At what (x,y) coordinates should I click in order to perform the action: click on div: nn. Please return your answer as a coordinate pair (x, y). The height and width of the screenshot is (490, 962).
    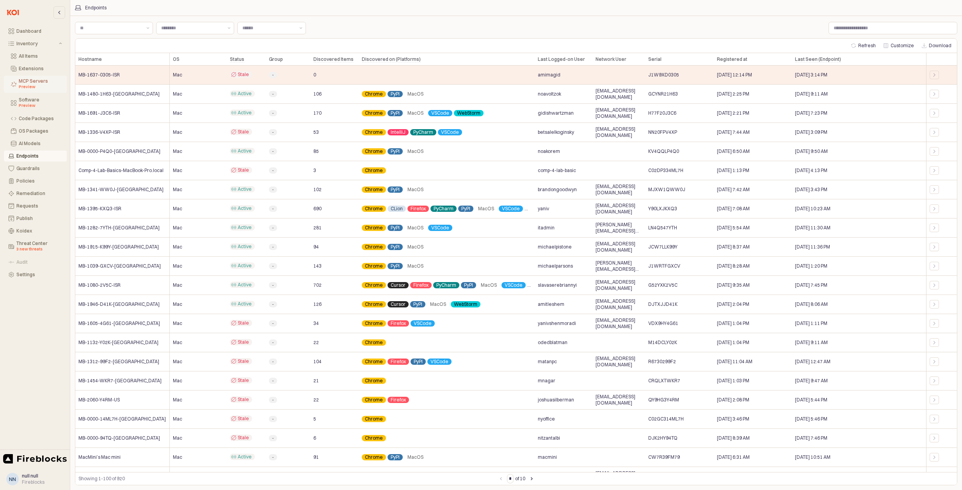
    Looking at the image, I should click on (12, 479).